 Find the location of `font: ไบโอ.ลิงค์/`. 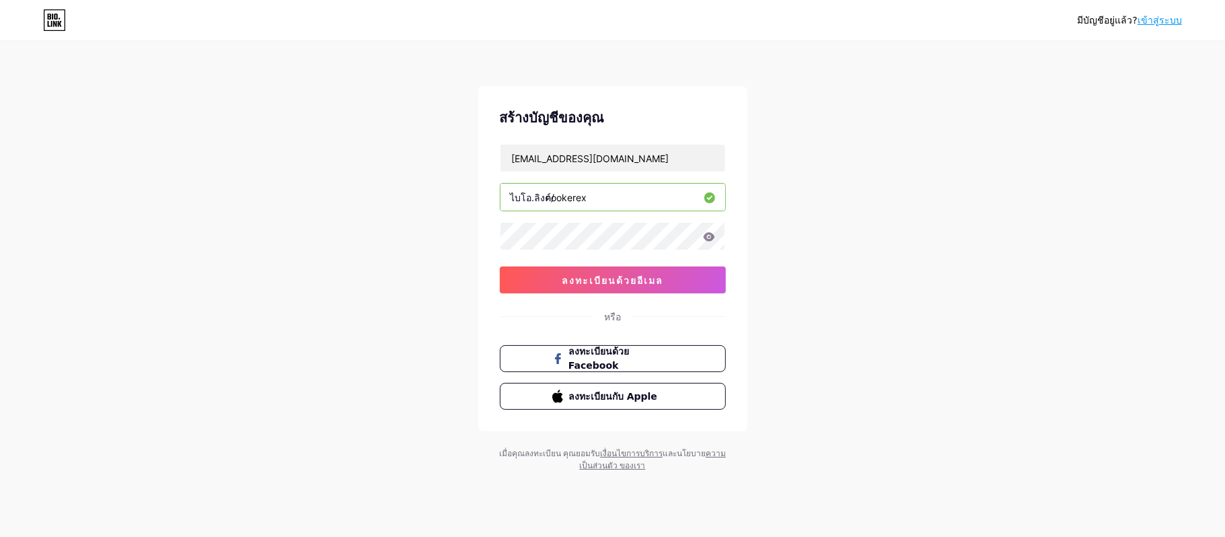

font: ไบโอ.ลิงค์/ is located at coordinates (533, 197).